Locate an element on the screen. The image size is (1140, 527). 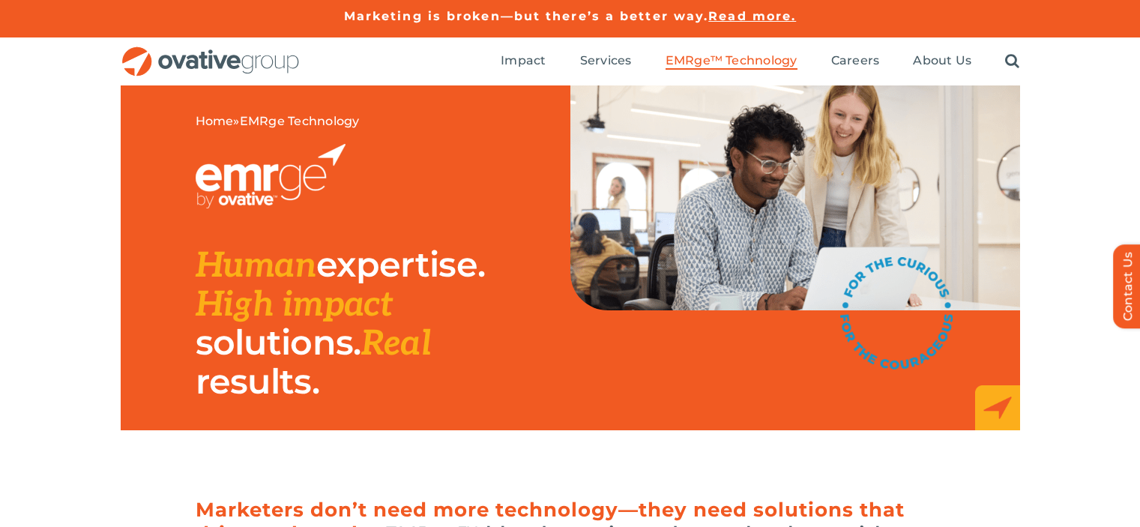
a: Marketing is broken—but there’s a better way. is located at coordinates (526, 16).